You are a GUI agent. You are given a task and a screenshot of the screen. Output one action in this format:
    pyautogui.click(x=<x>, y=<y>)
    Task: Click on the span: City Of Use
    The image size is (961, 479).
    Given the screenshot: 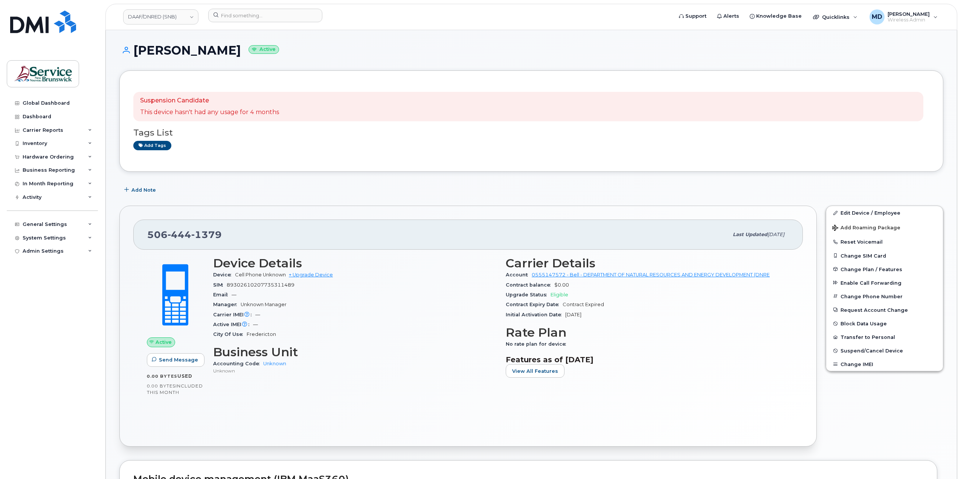 What is the action you would take?
    pyautogui.click(x=230, y=334)
    